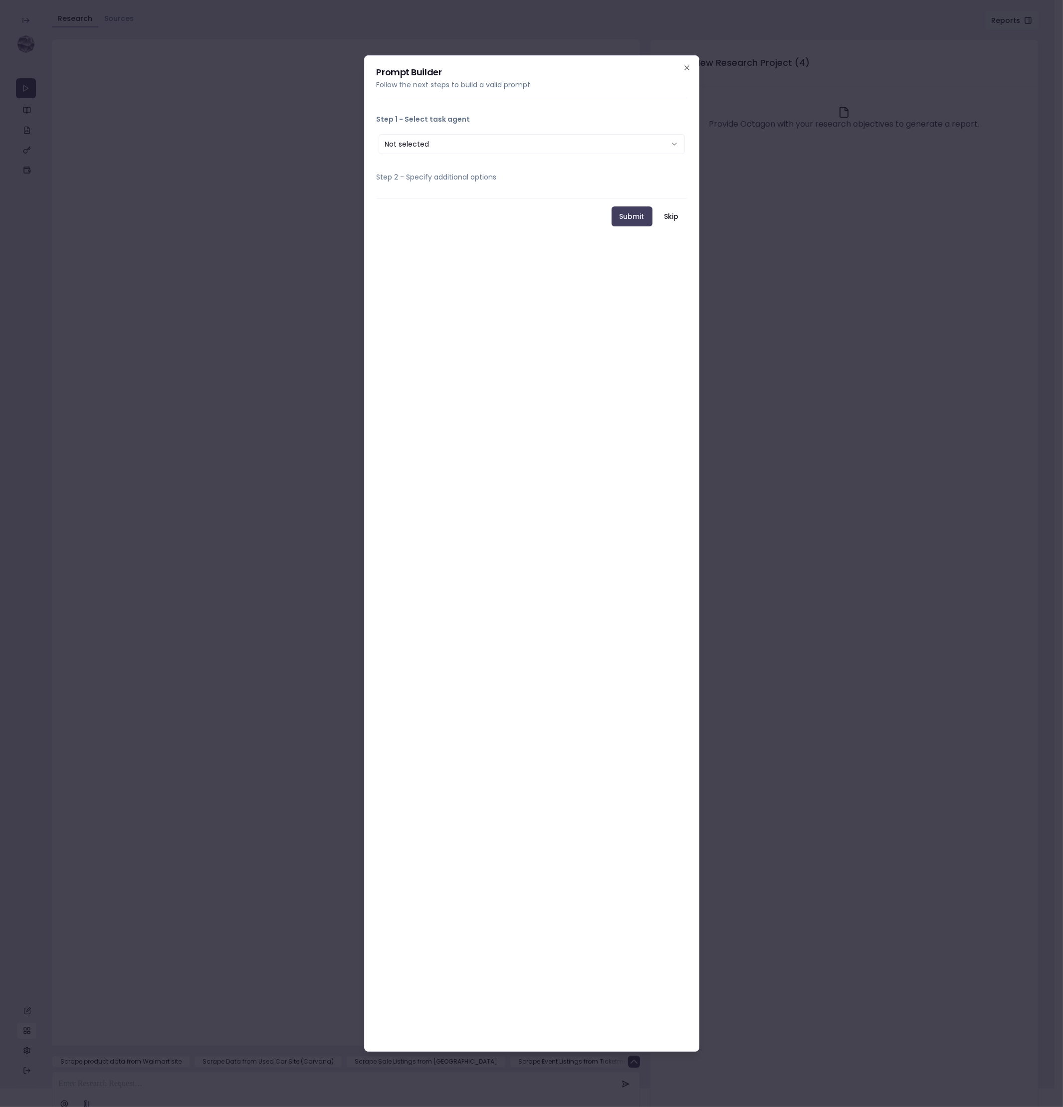 This screenshot has height=1107, width=1063. Describe the element at coordinates (532, 85) in the screenshot. I see `p: Follow the next steps to build a valid prompt` at that location.